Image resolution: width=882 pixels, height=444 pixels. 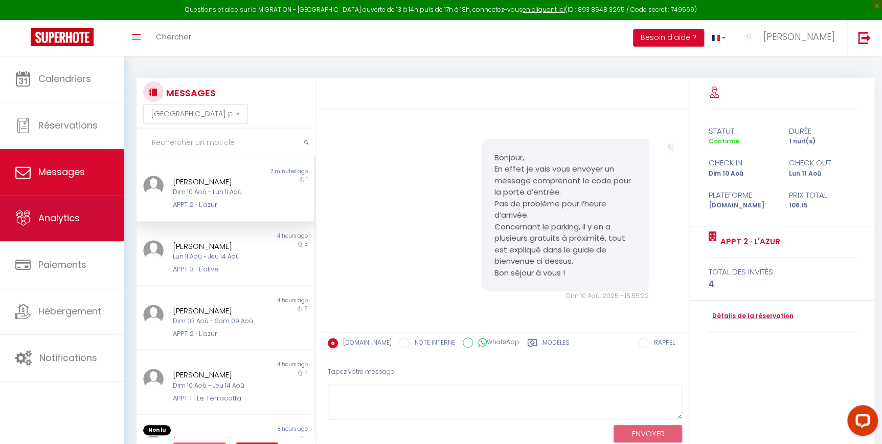 I want to click on div: 7 minutes ago, so click(x=270, y=171).